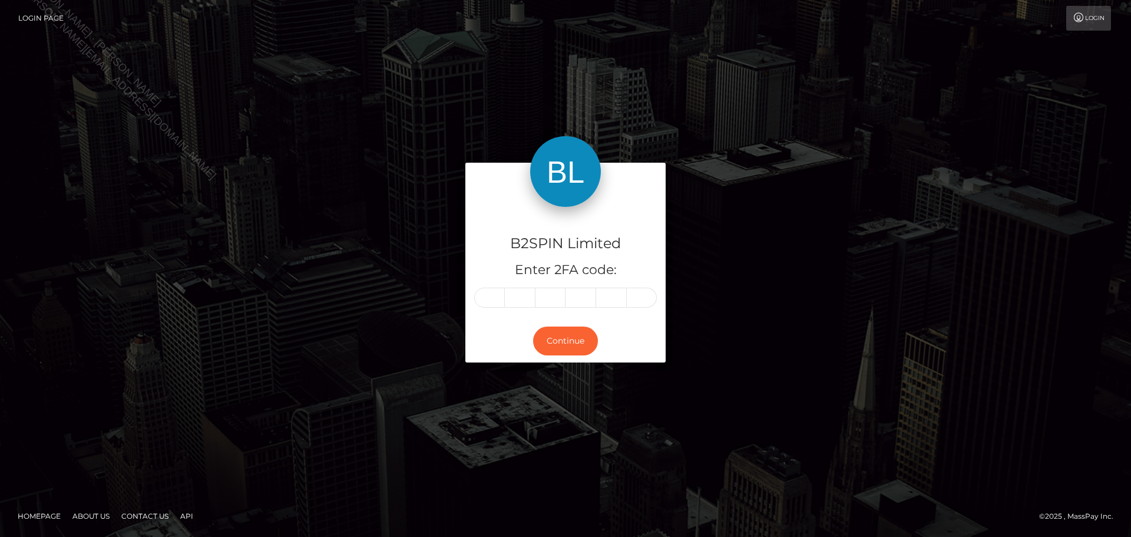 The height and width of the screenshot is (537, 1131). I want to click on a: Homepage, so click(39, 515).